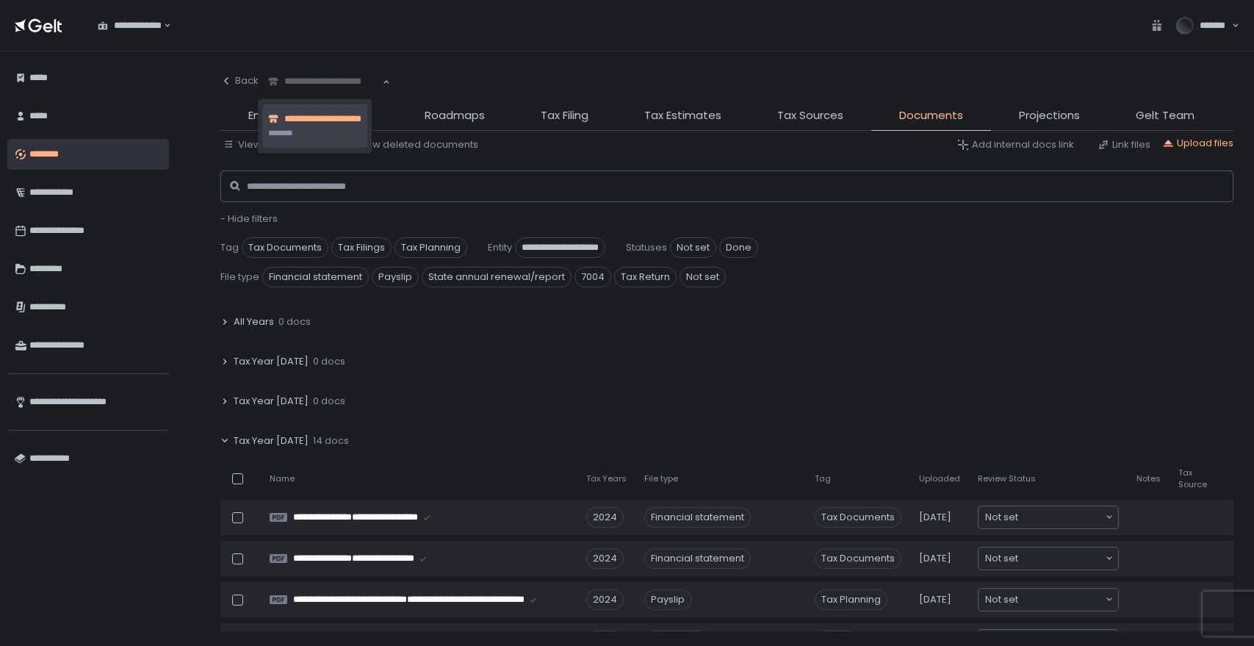 The width and height of the screenshot is (1254, 646). I want to click on span: Financial statement, so click(315, 277).